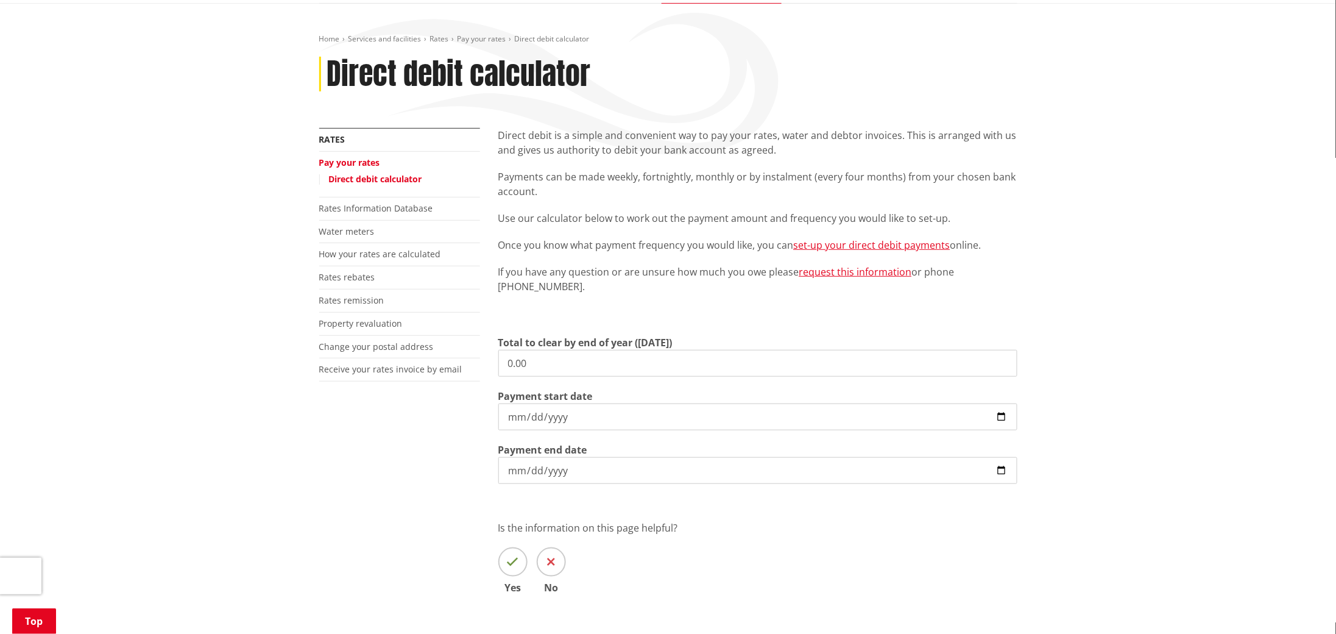 This screenshot has width=1336, height=634. What do you see at coordinates (352, 300) in the screenshot?
I see `a: Rates remission` at bounding box center [352, 300].